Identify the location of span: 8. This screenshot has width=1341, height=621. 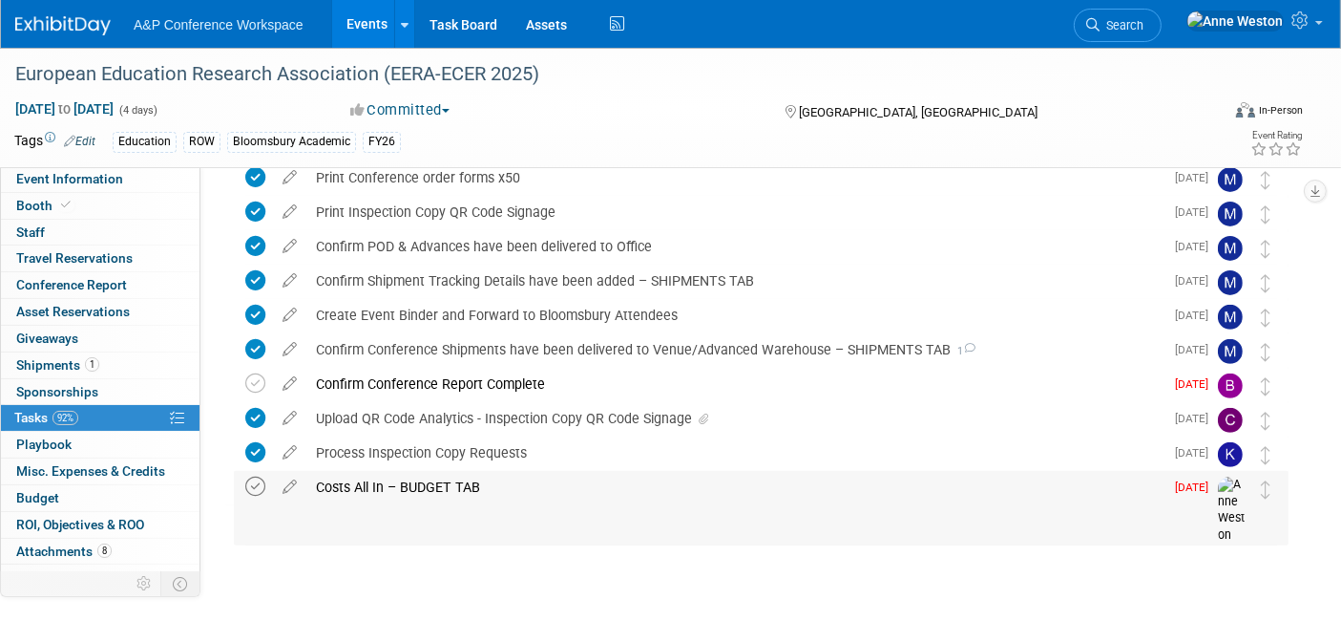
(104, 550).